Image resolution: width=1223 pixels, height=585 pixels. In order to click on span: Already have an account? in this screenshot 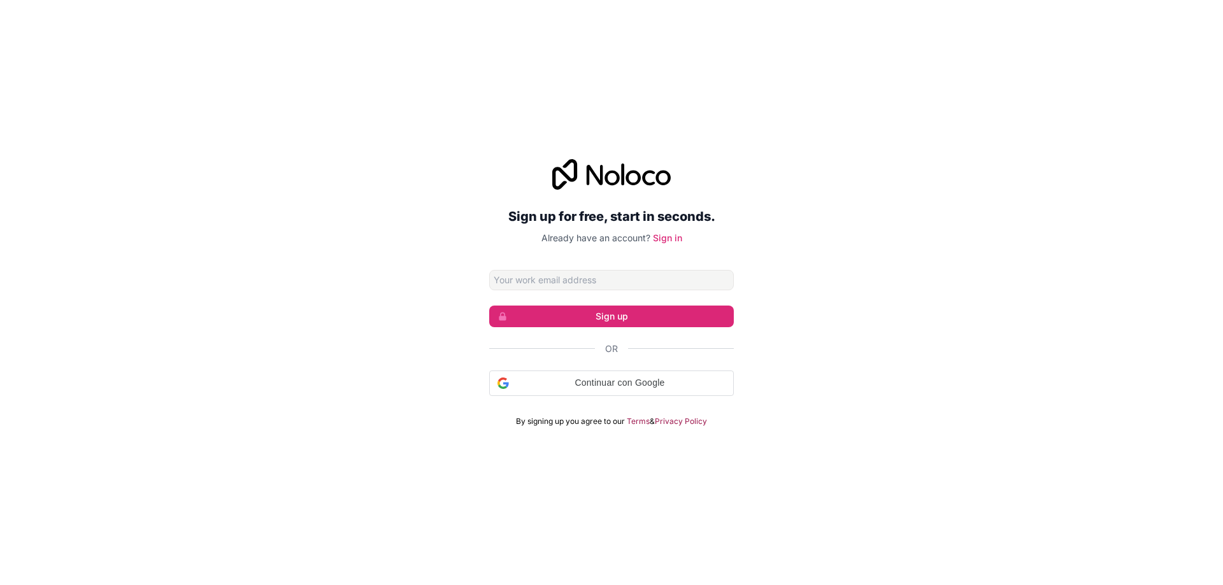, I will do `click(595, 238)`.